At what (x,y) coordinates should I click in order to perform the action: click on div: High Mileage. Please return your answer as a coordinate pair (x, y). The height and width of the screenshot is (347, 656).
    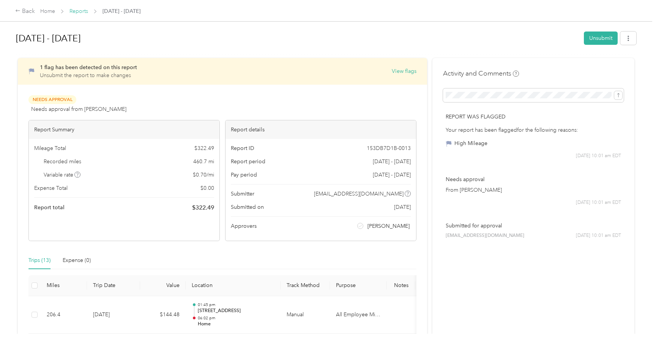
    Looking at the image, I should click on (470, 143).